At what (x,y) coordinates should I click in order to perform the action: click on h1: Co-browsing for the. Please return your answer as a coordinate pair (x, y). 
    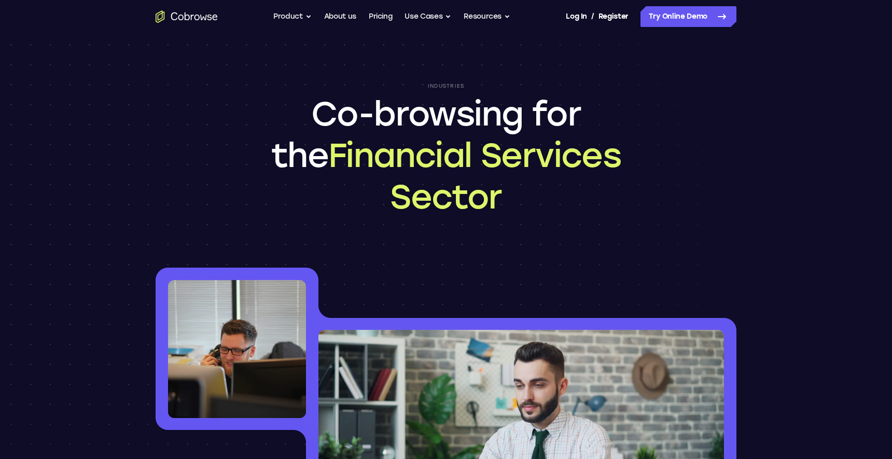
    Looking at the image, I should click on (446, 156).